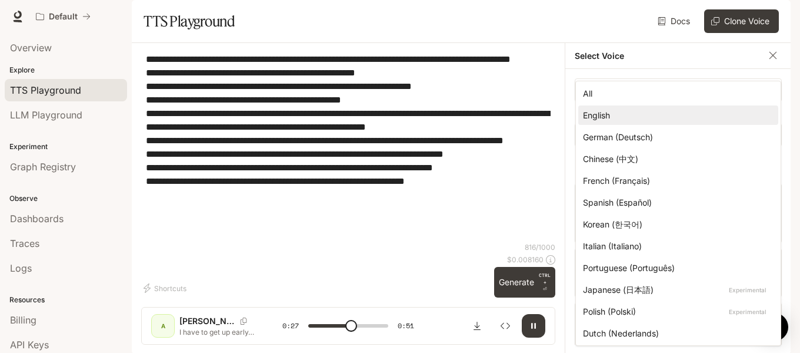 Image resolution: width=800 pixels, height=353 pixels. I want to click on div: Chinese (中文), so click(676, 158).